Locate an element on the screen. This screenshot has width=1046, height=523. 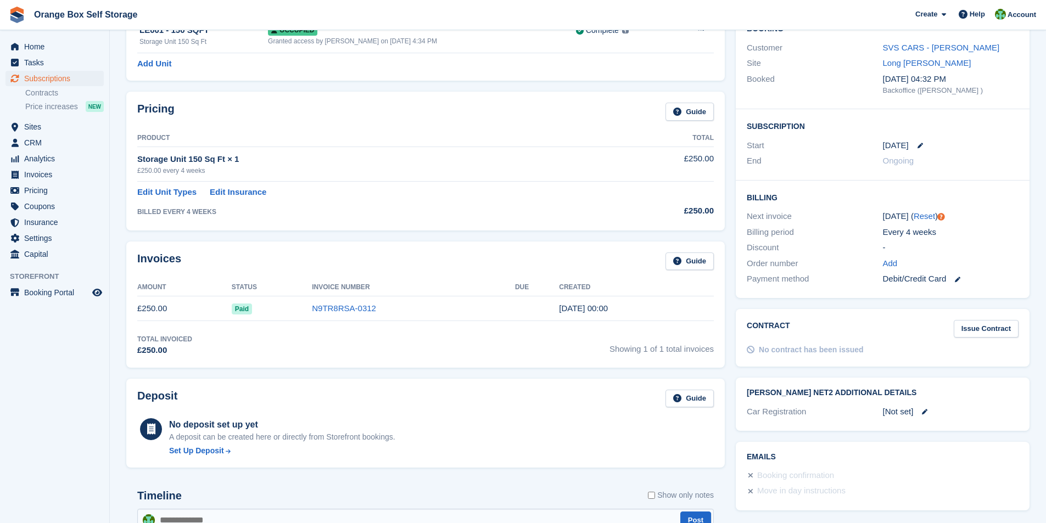
div: Booked is located at coordinates (814, 85).